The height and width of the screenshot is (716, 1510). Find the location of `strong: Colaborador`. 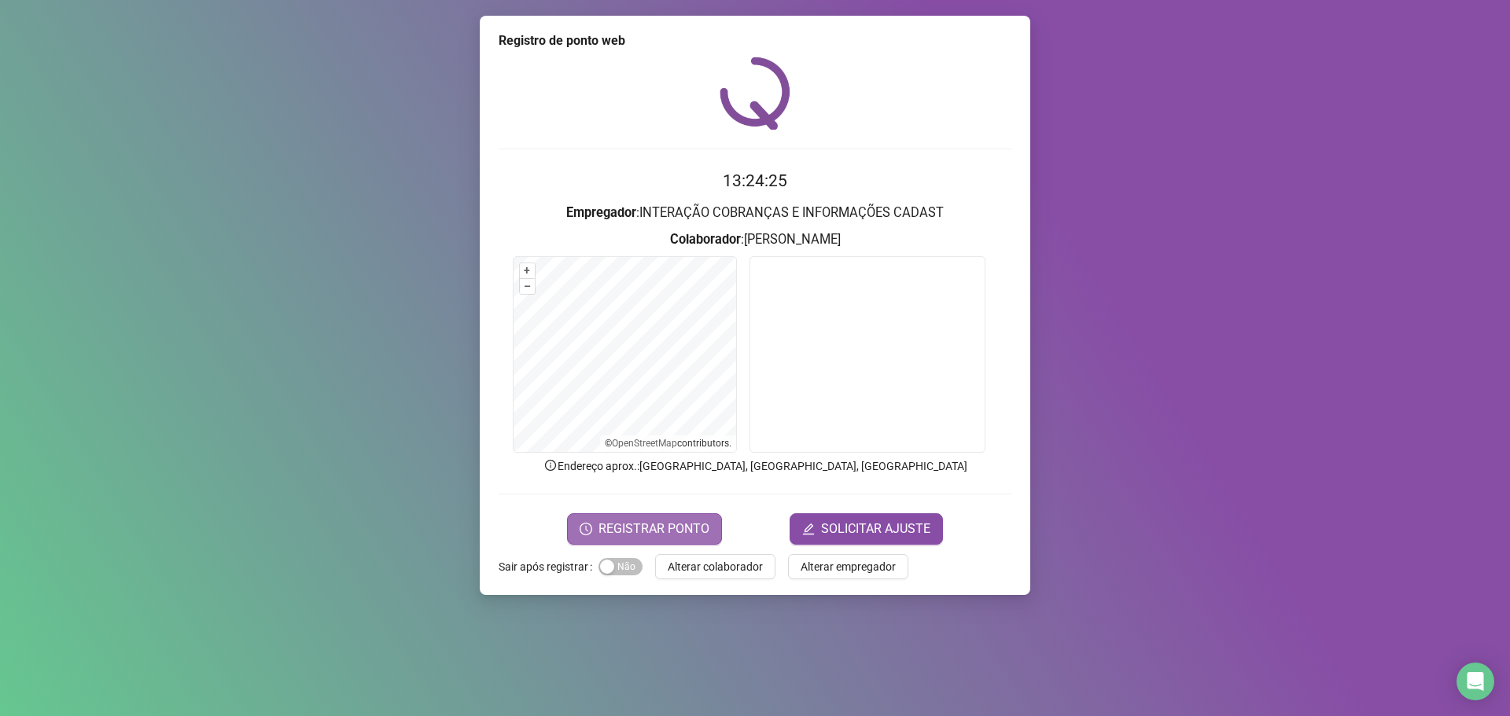

strong: Colaborador is located at coordinates (705, 239).